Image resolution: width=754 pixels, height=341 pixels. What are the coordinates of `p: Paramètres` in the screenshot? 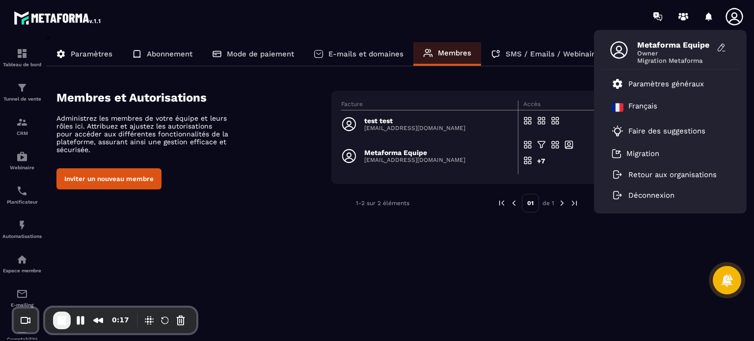 It's located at (91, 54).